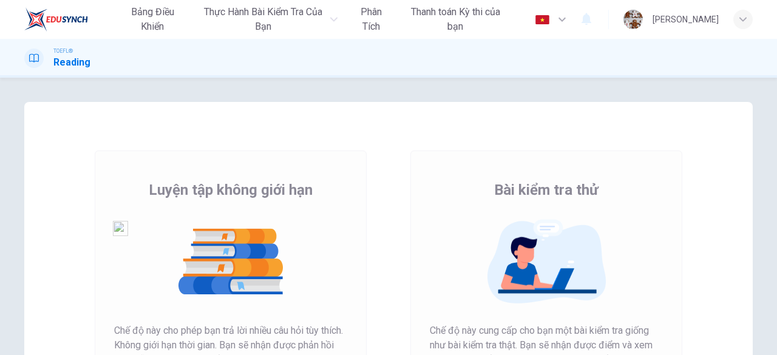  I want to click on span: TOEFL®, so click(63, 51).